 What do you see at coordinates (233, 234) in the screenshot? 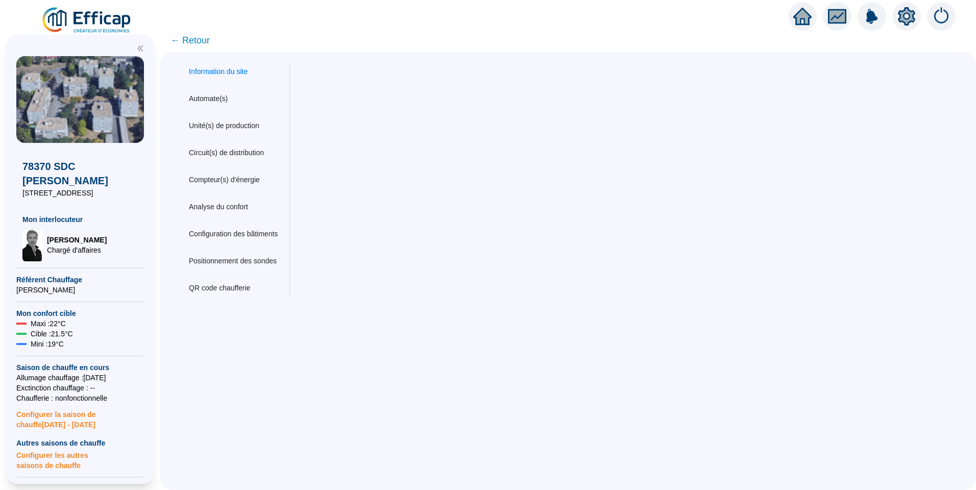
I see `div: Configuration des bâtiments` at bounding box center [233, 234].